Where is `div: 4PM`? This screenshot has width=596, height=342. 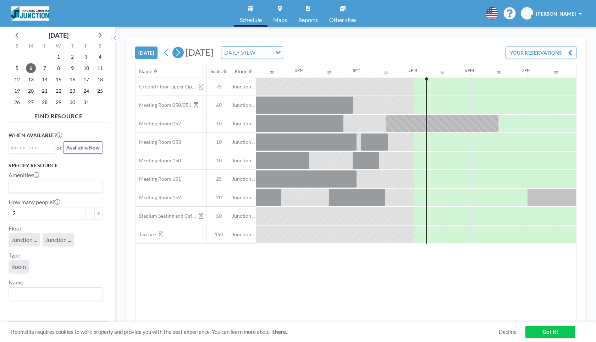
div: 4PM is located at coordinates (356, 70).